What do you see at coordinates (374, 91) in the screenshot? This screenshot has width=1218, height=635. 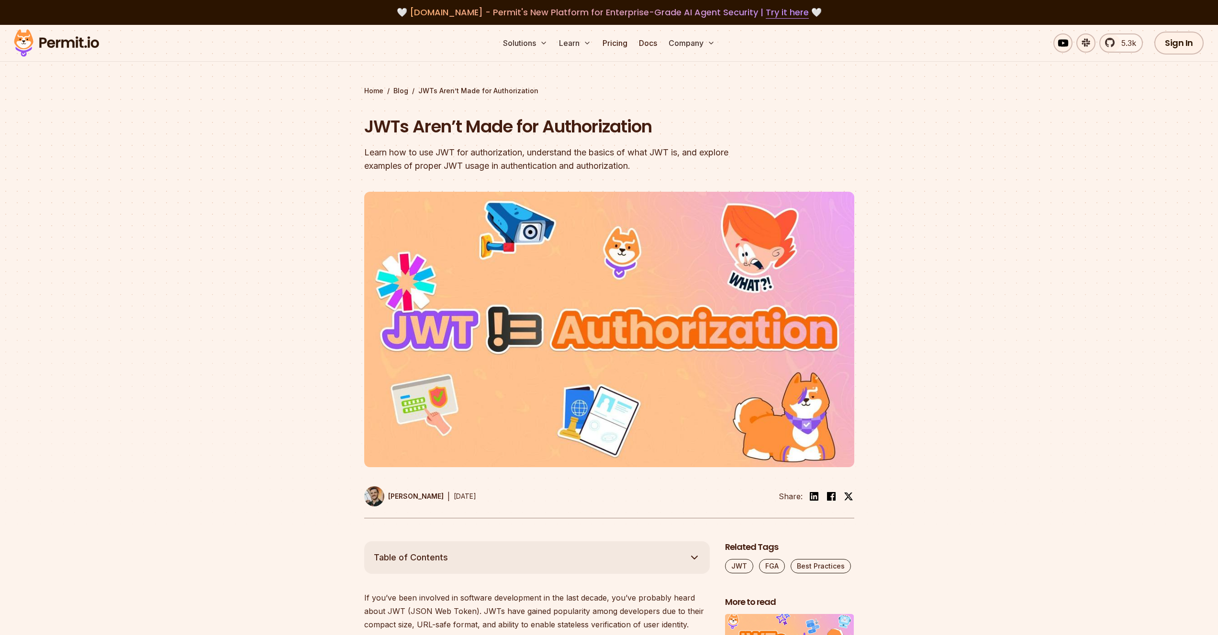 I see `a: Home` at bounding box center [374, 91].